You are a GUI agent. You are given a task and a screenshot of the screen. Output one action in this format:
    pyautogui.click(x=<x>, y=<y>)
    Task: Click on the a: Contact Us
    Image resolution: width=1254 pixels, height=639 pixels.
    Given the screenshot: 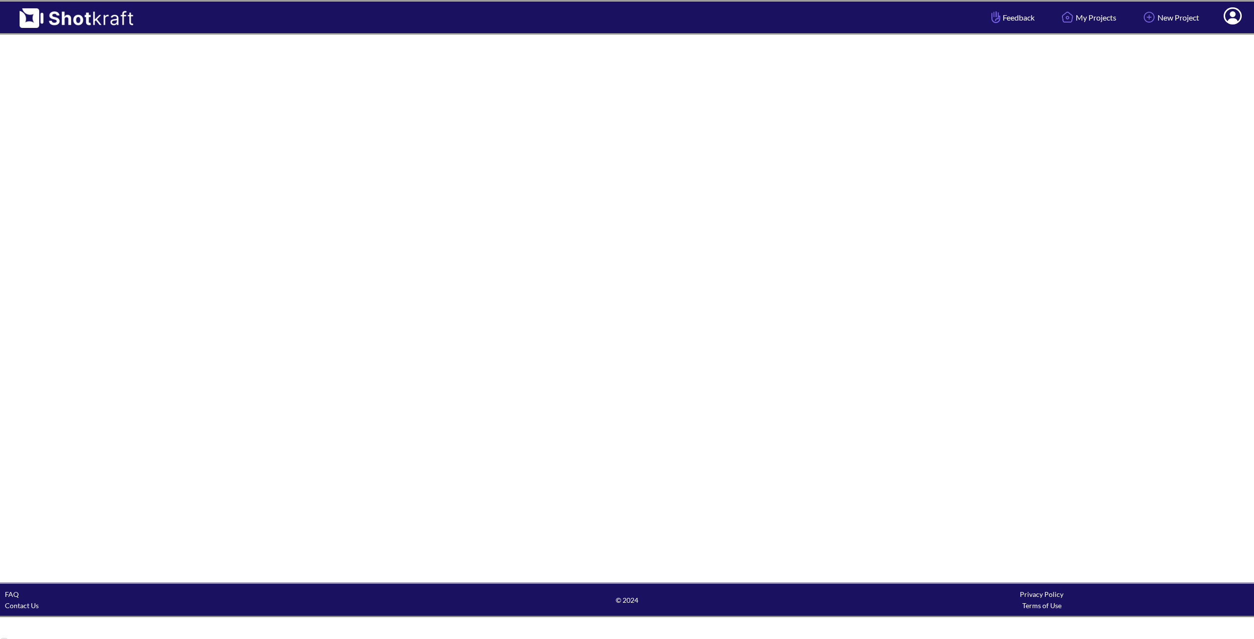 What is the action you would take?
    pyautogui.click(x=22, y=605)
    